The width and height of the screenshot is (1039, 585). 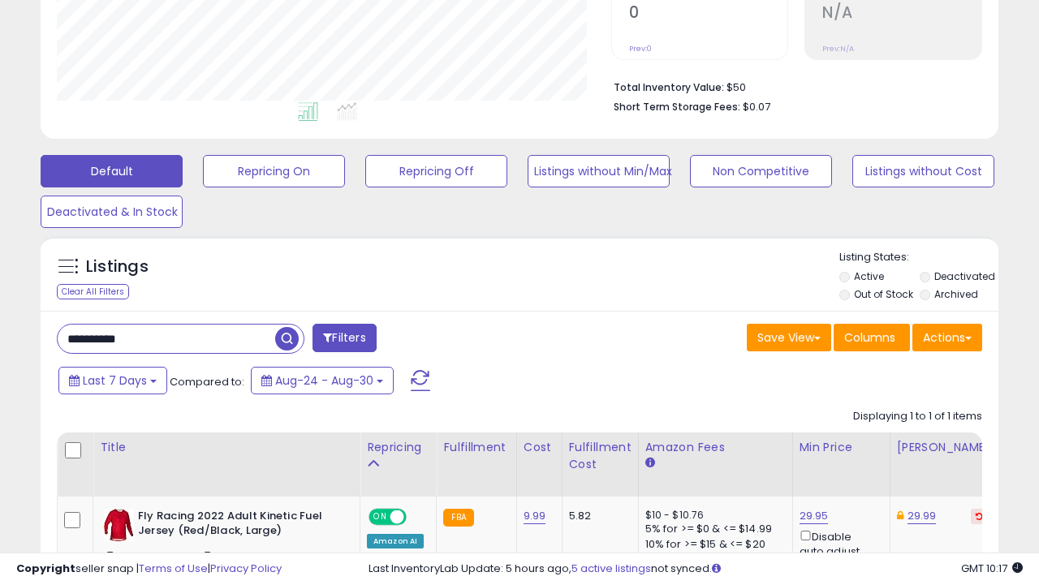 I want to click on b: Fly Racing 2022 Adult Kinetic Fuel Jersey (Red/Black, Large), so click(x=236, y=526).